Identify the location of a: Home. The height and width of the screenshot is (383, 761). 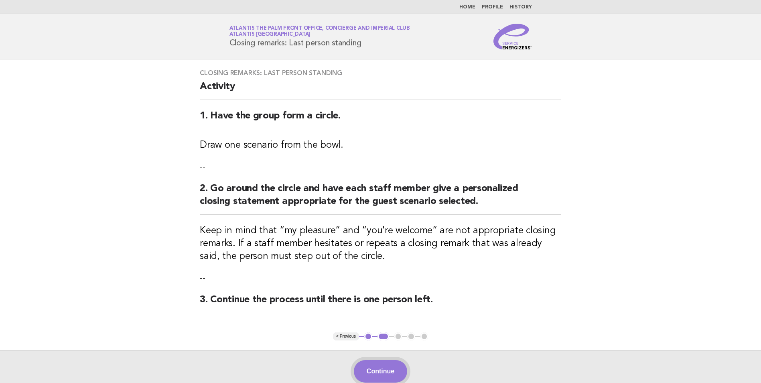
(467, 7).